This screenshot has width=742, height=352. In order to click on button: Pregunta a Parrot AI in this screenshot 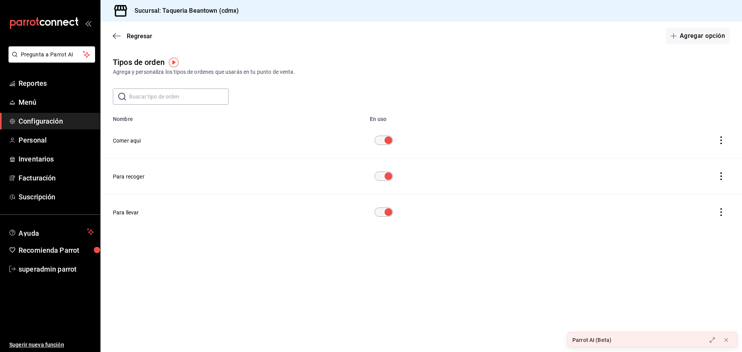, I will do `click(52, 54)`.